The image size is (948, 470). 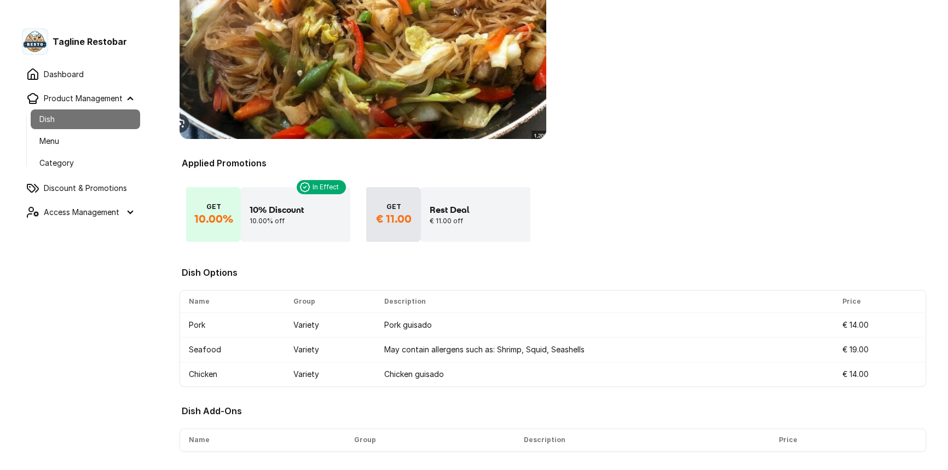 I want to click on h1: 10.00%, so click(x=213, y=219).